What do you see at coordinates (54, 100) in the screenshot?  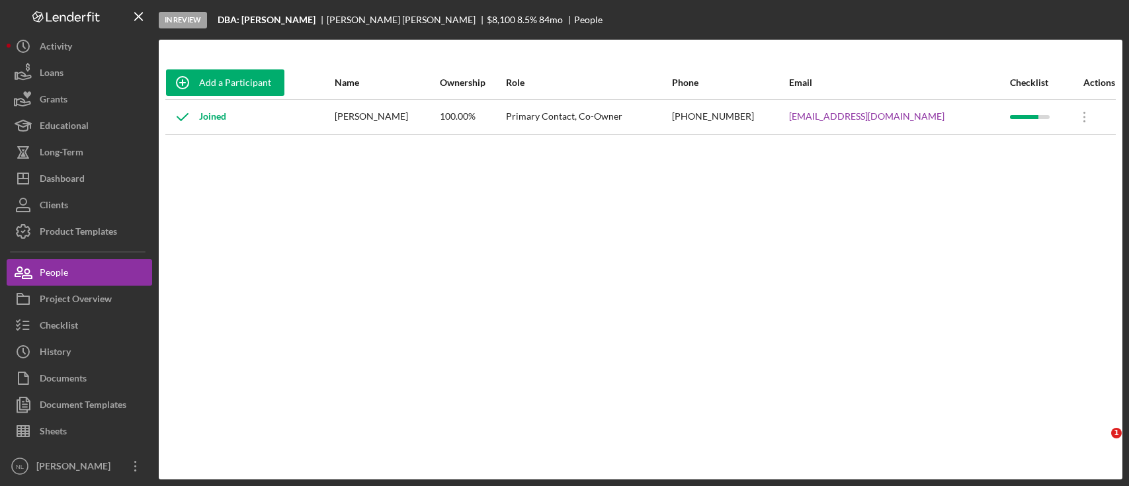 I see `div: Grants` at bounding box center [54, 100].